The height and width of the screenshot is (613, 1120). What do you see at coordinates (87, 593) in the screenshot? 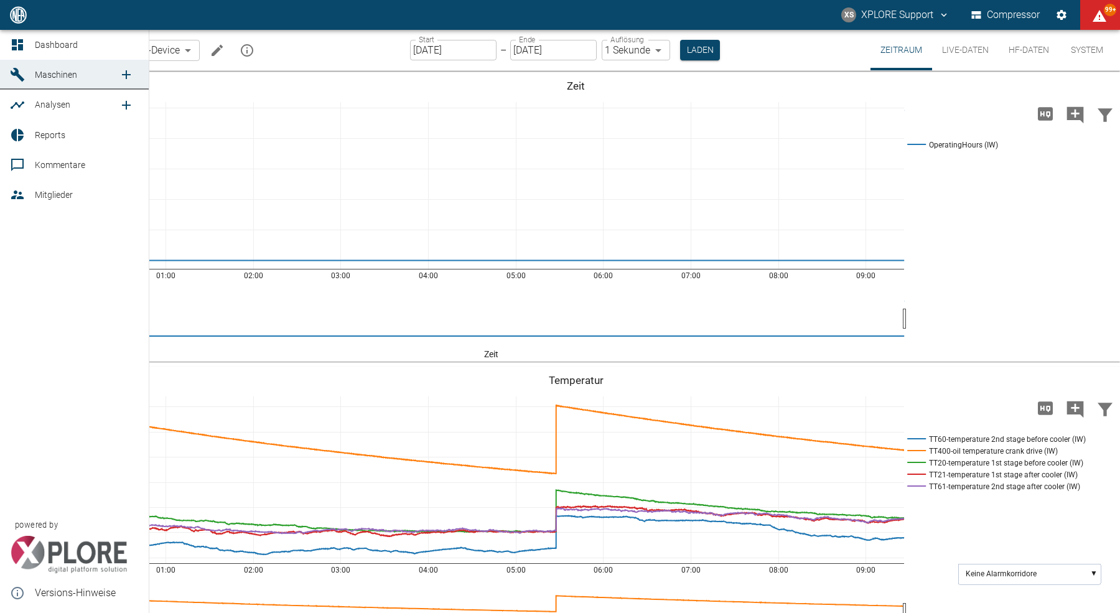
I see `span: Versions-Hinweise` at bounding box center [87, 593].